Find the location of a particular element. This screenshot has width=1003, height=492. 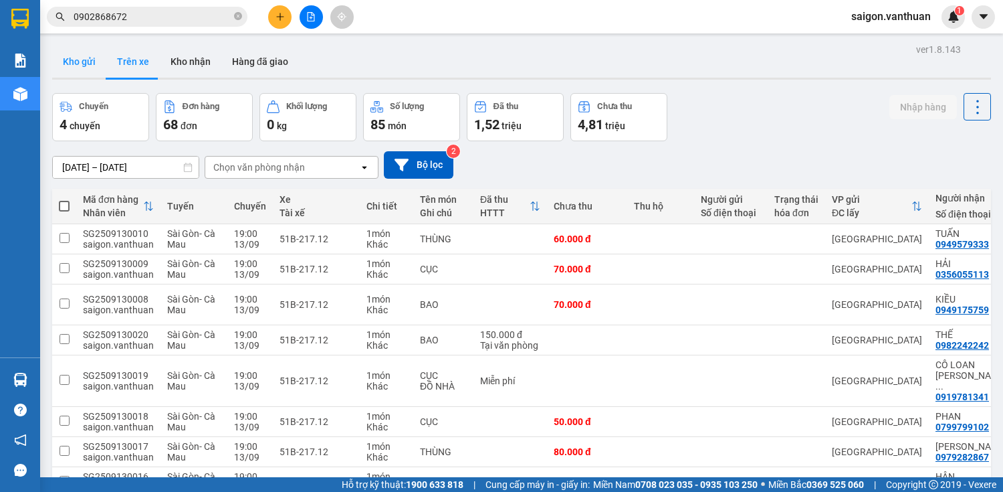

span: aim is located at coordinates (342, 17).